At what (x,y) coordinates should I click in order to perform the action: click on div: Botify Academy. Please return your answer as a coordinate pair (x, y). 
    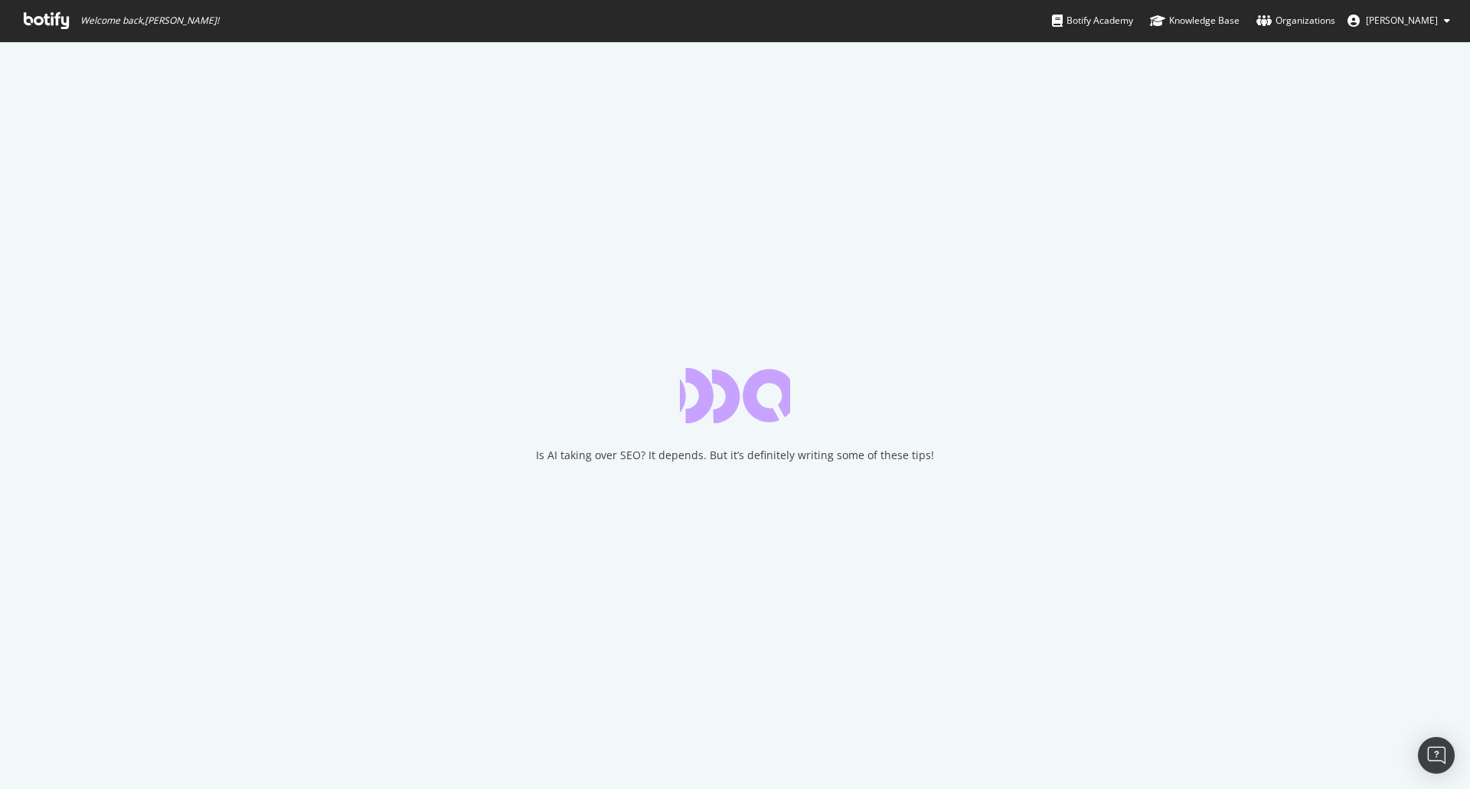
    Looking at the image, I should click on (1092, 21).